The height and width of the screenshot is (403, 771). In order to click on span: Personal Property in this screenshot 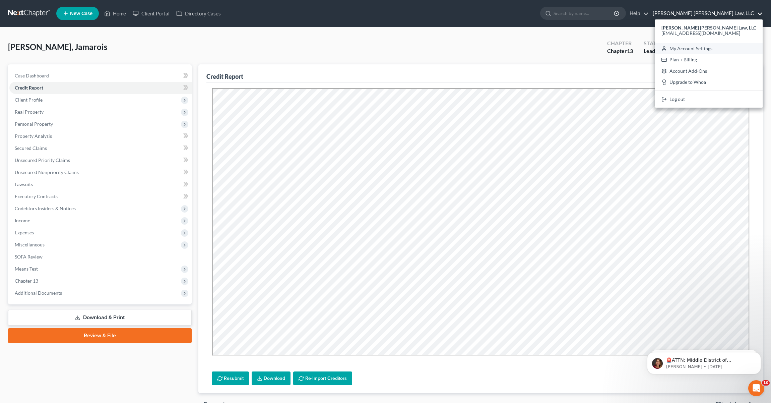, I will do `click(34, 124)`.